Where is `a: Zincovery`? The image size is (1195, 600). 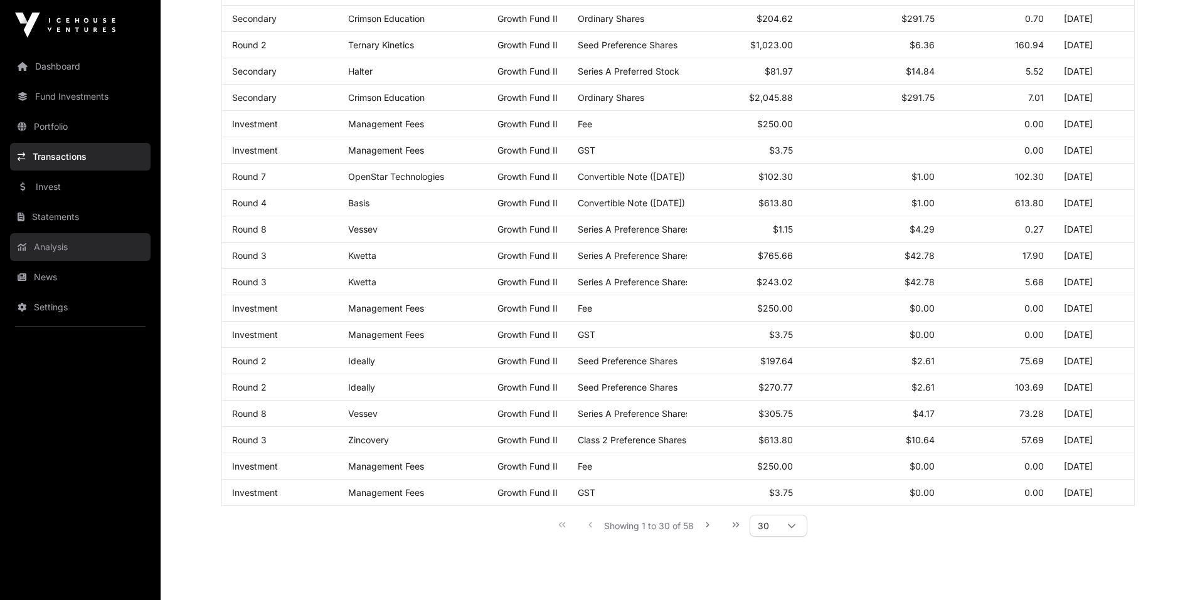
a: Zincovery is located at coordinates (368, 440).